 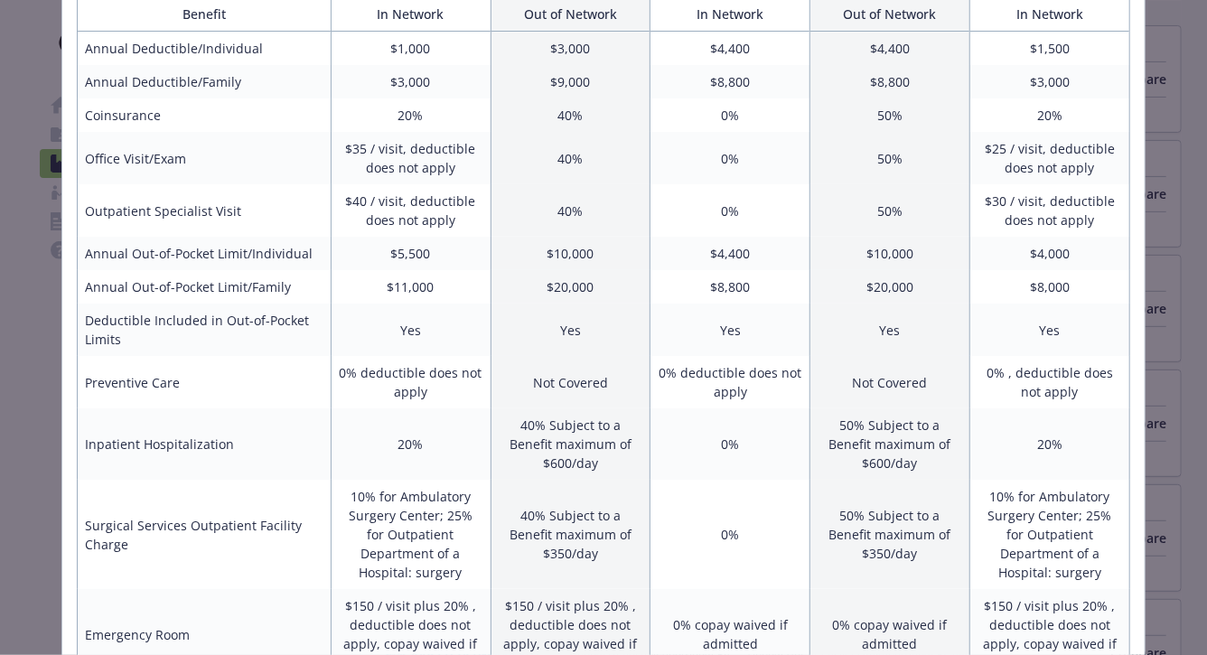 I want to click on td: Inpatient Hospitalization, so click(x=204, y=443).